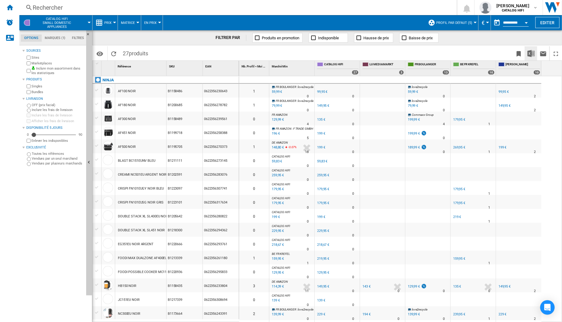  I want to click on div: Sources, so click(55, 51).